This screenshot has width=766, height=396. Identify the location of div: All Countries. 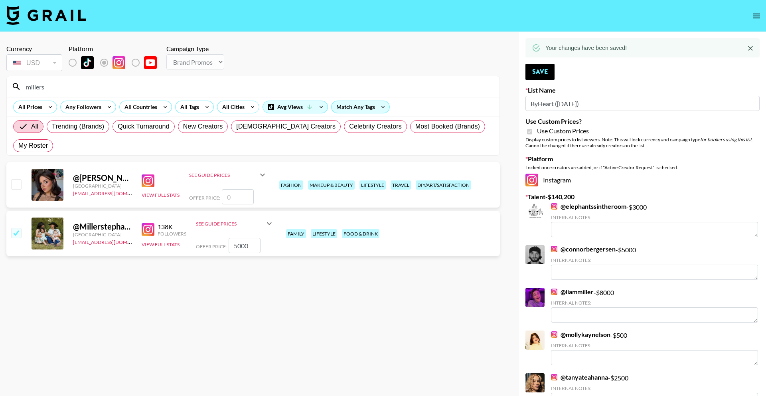
(139, 107).